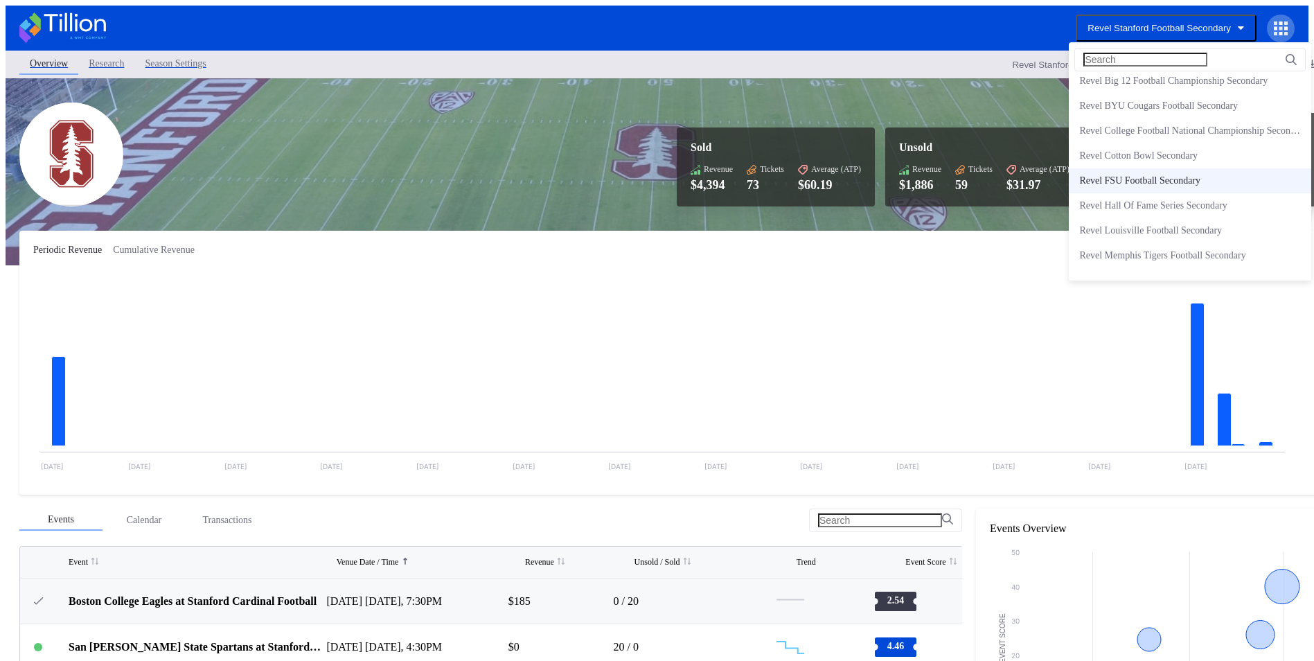  What do you see at coordinates (1152, 206) in the screenshot?
I see `div: Revel Hall Of Fame Series Secondary` at bounding box center [1152, 206].